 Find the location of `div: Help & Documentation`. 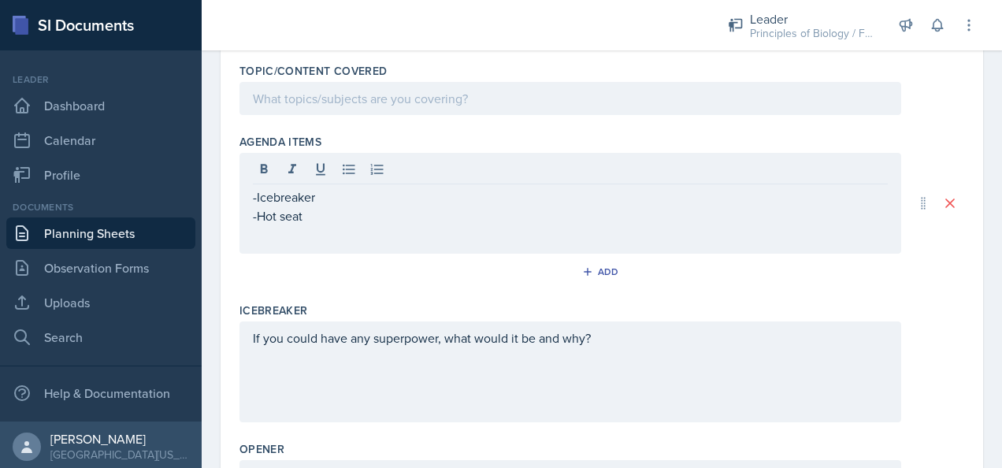

div: Help & Documentation is located at coordinates (101, 393).